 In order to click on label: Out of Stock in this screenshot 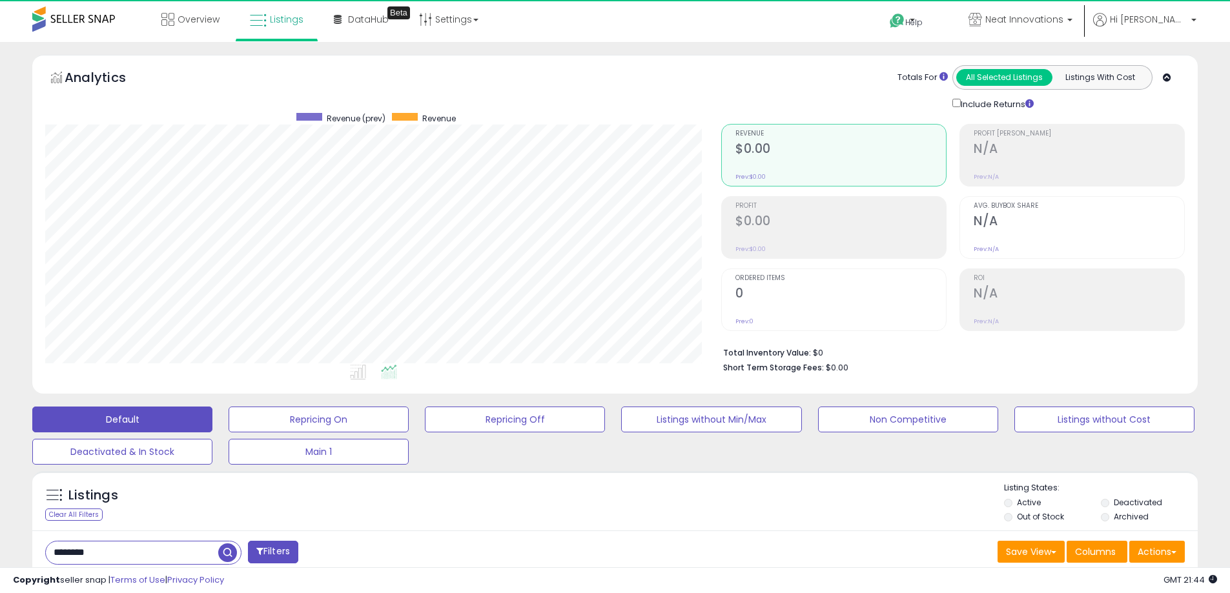, I will do `click(1040, 516)`.